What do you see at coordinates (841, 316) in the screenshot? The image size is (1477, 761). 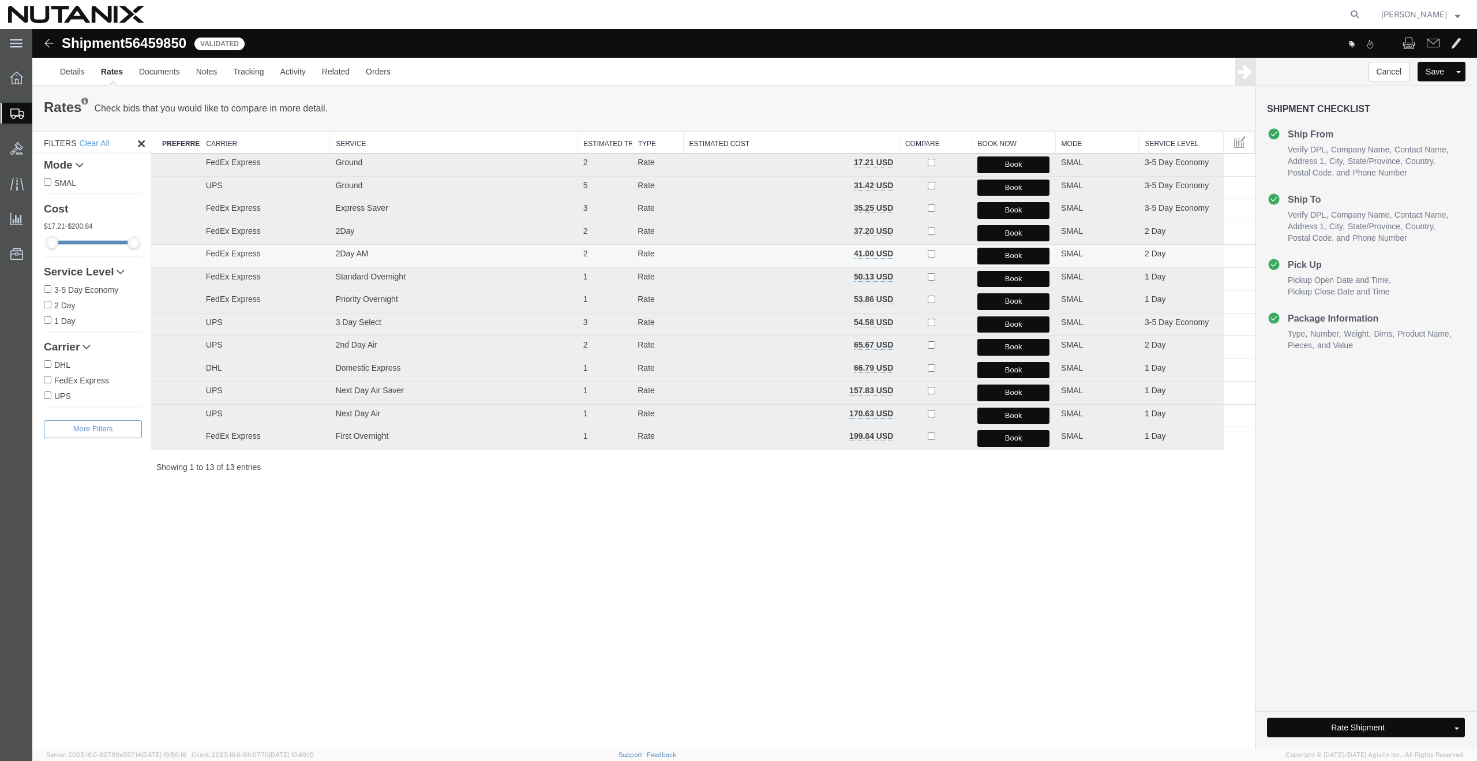 I see `b: 65.67 USD` at bounding box center [841, 316].